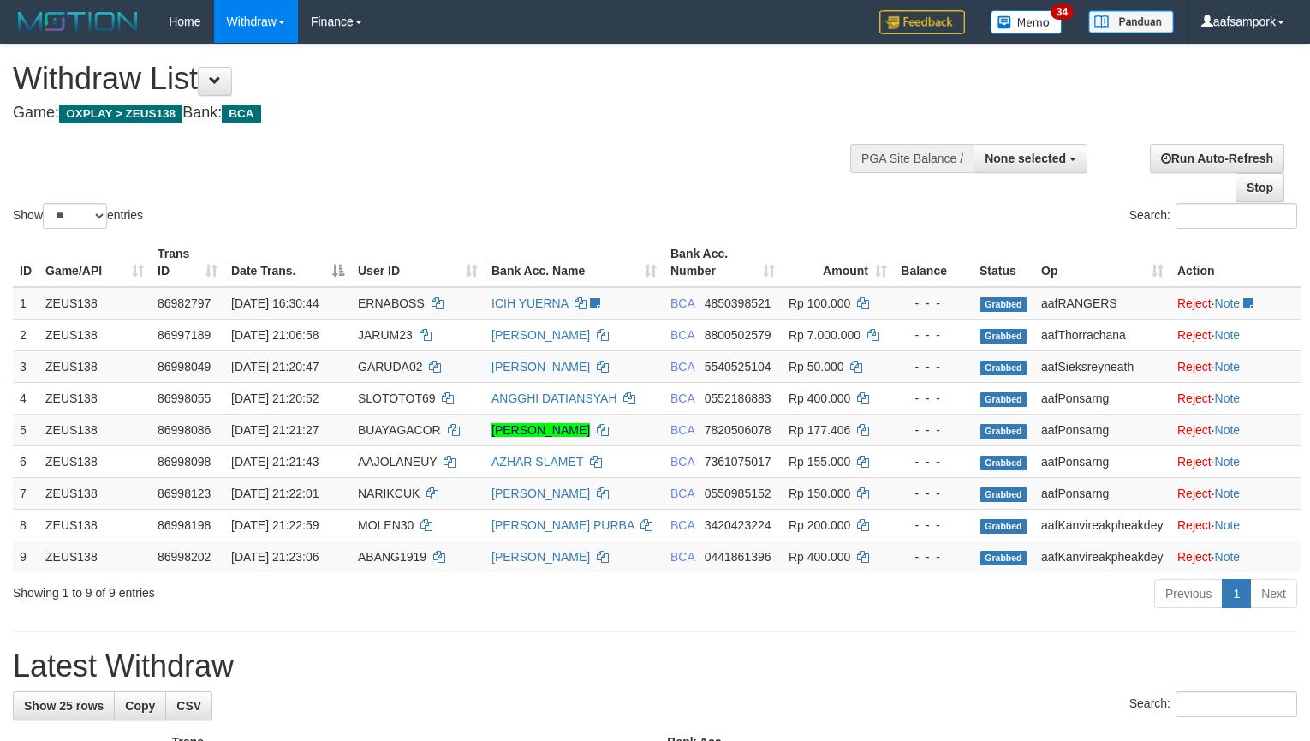  Describe the element at coordinates (825, 335) in the screenshot. I see `span: Rp 7.000.000` at that location.